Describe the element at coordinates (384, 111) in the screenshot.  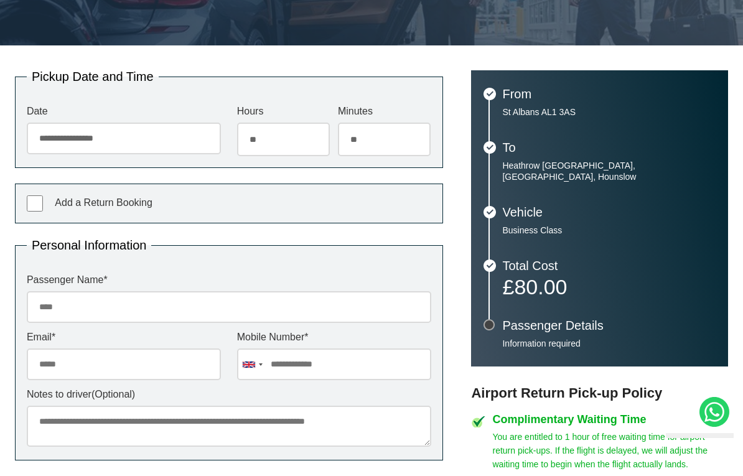
I see `label: Minutes` at that location.